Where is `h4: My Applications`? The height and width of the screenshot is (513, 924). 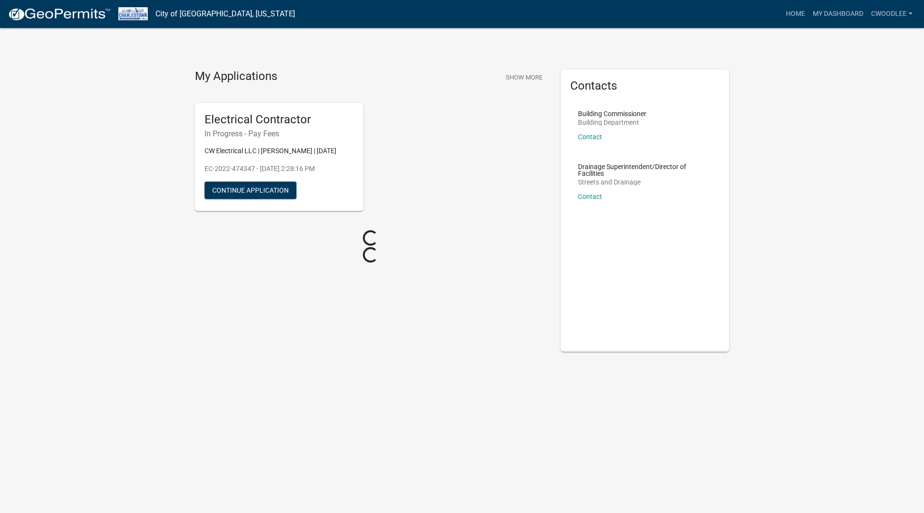
h4: My Applications is located at coordinates (236, 77).